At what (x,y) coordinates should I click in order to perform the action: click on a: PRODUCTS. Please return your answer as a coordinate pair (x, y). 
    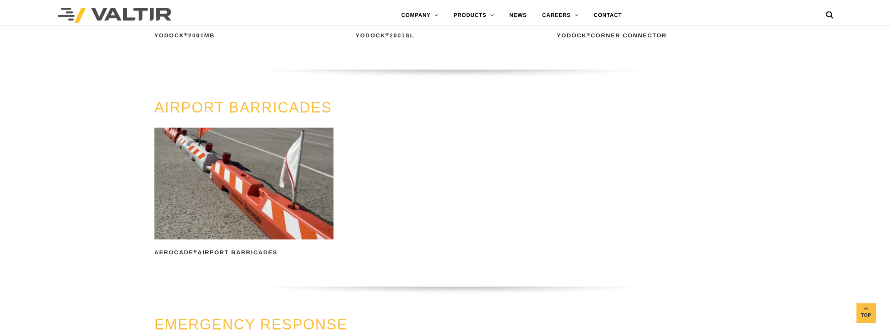
    Looking at the image, I should click on (473, 15).